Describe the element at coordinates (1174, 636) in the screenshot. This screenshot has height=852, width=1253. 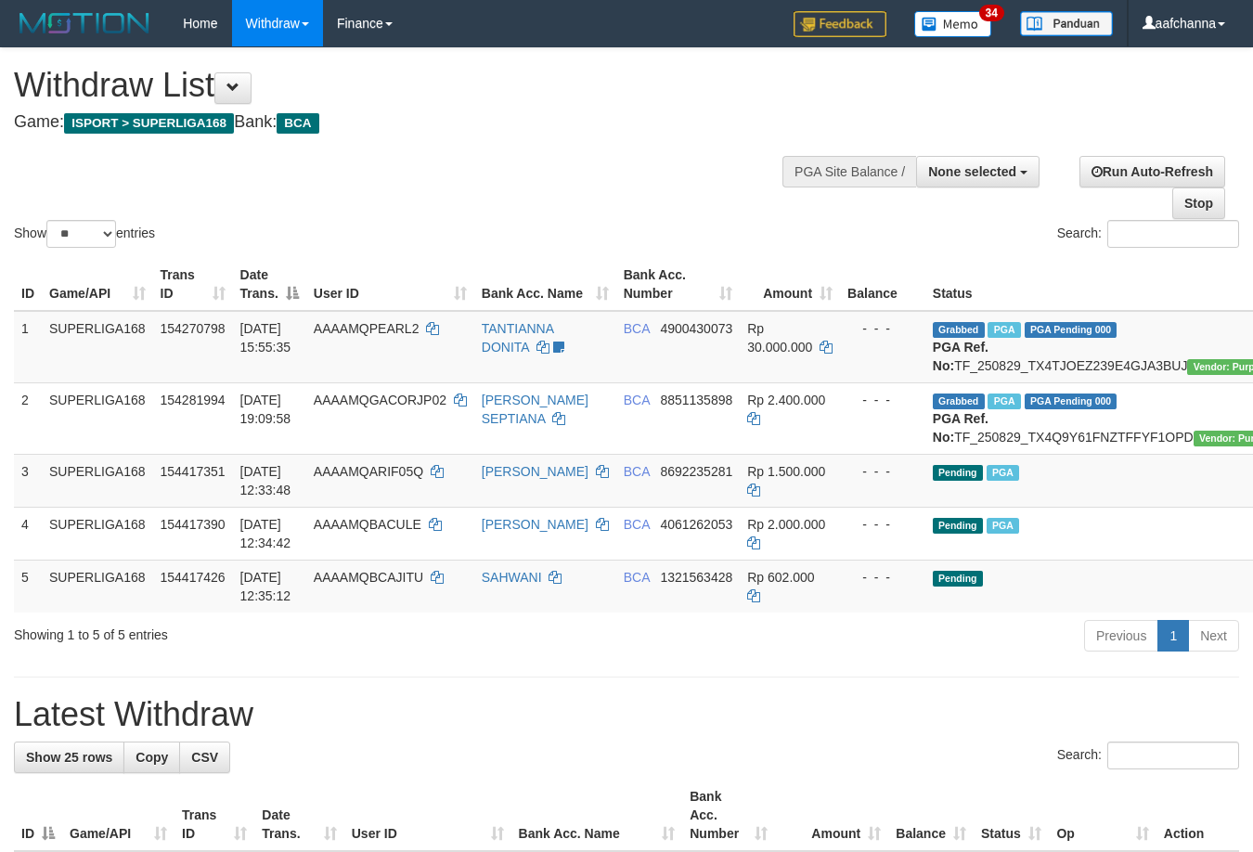
I see `a: 1` at that location.